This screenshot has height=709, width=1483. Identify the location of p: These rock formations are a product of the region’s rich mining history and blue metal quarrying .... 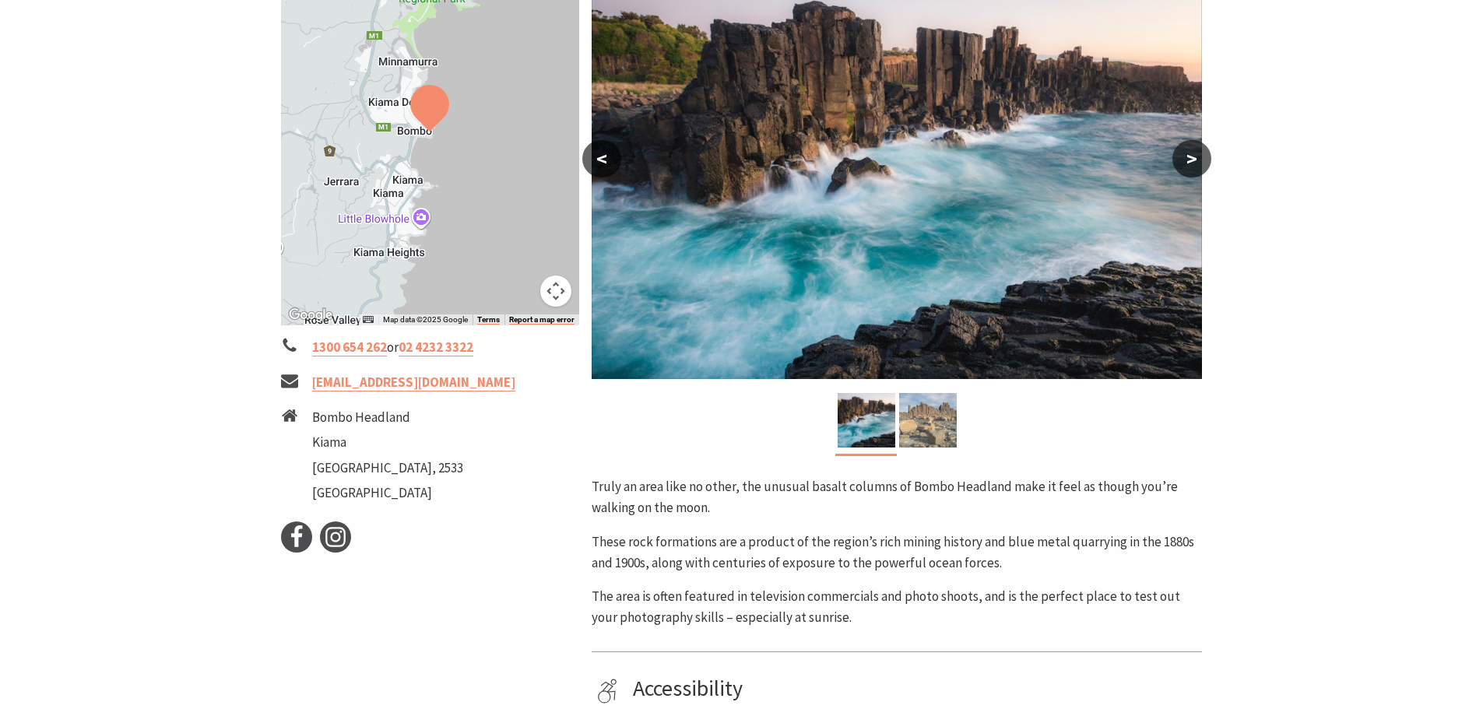
(897, 553).